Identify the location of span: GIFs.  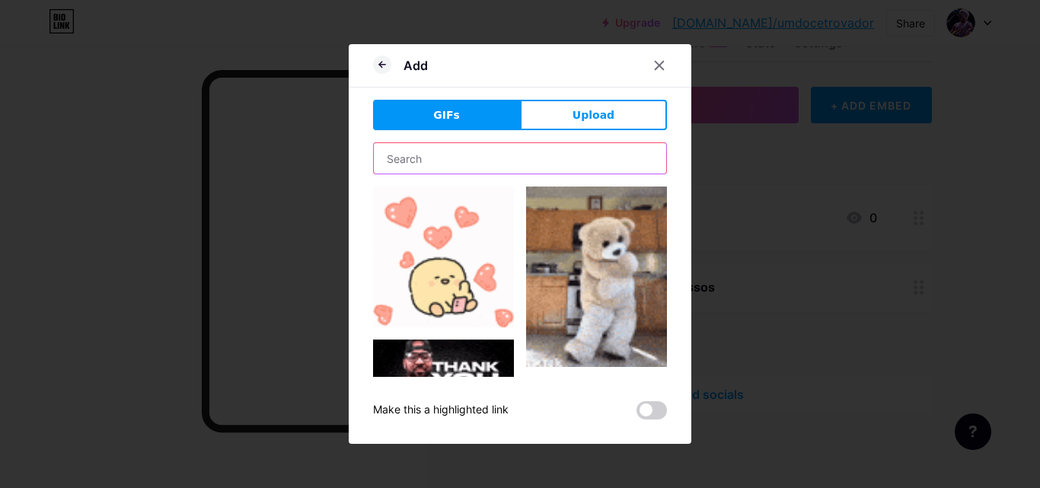
(446, 115).